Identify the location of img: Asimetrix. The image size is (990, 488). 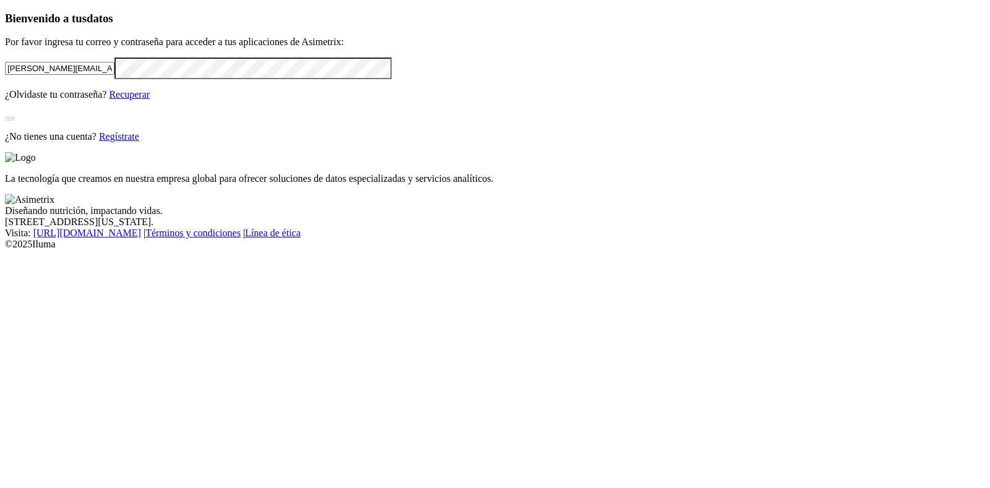
(30, 200).